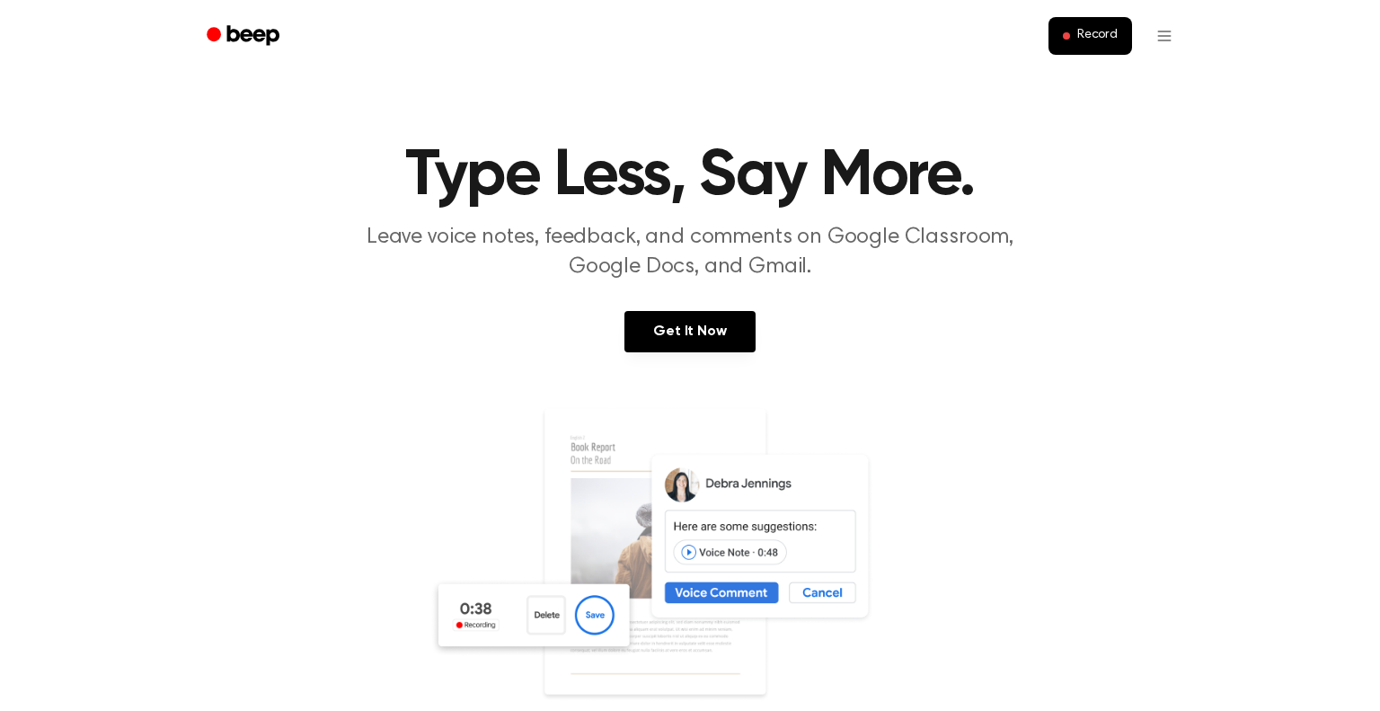  What do you see at coordinates (1090, 36) in the screenshot?
I see `button: Record` at bounding box center [1090, 36].